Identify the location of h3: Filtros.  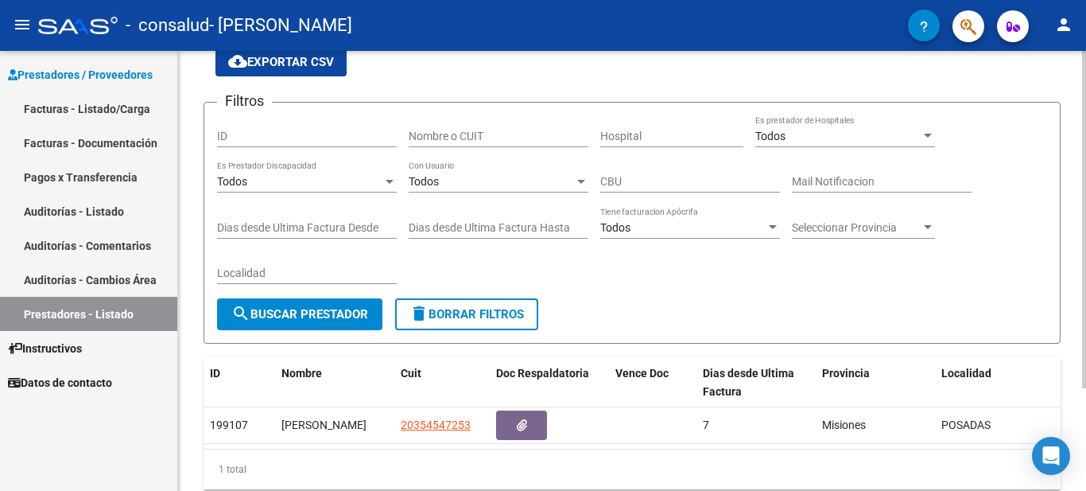
(244, 101).